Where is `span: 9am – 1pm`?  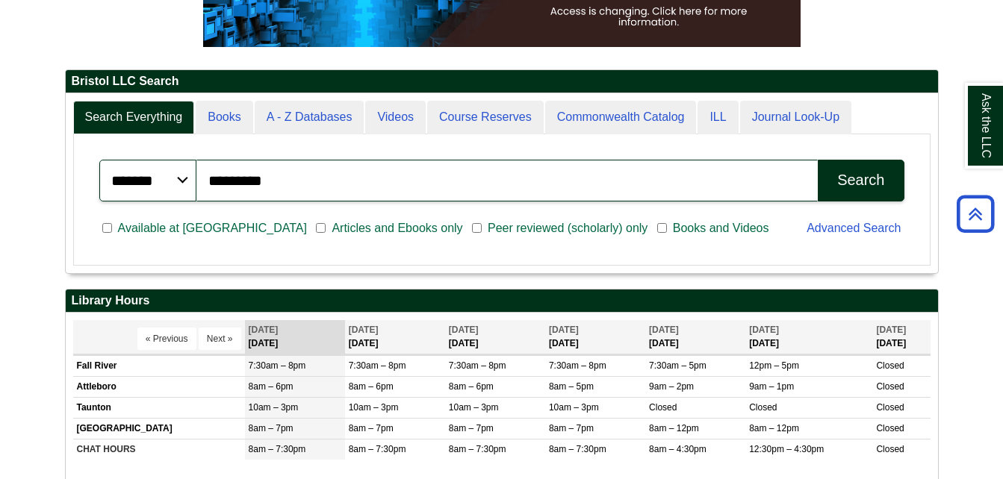
span: 9am – 1pm is located at coordinates (771, 387).